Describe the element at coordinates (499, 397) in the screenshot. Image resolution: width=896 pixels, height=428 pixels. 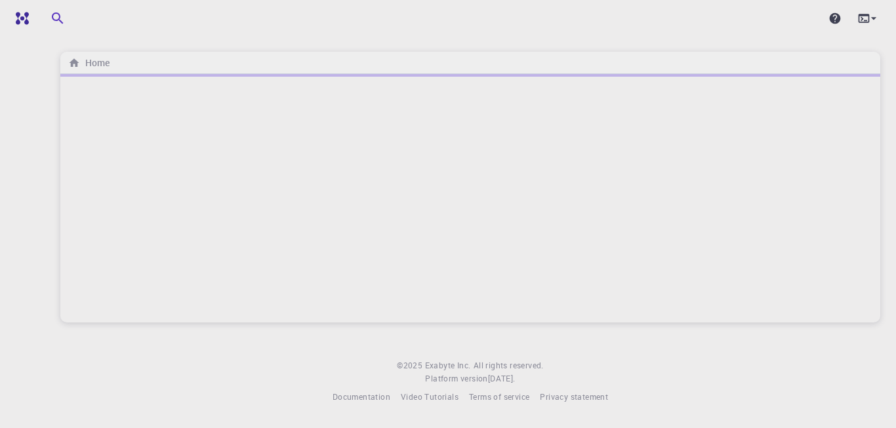
I see `a: Terms of service` at that location.